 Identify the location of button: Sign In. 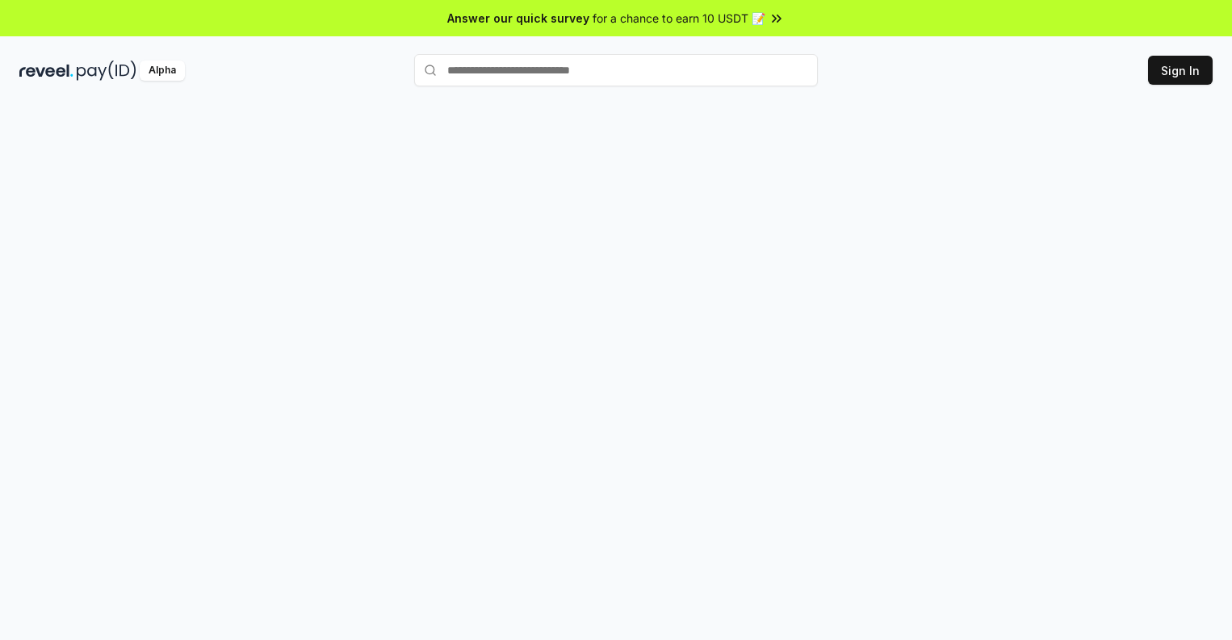
(1181, 70).